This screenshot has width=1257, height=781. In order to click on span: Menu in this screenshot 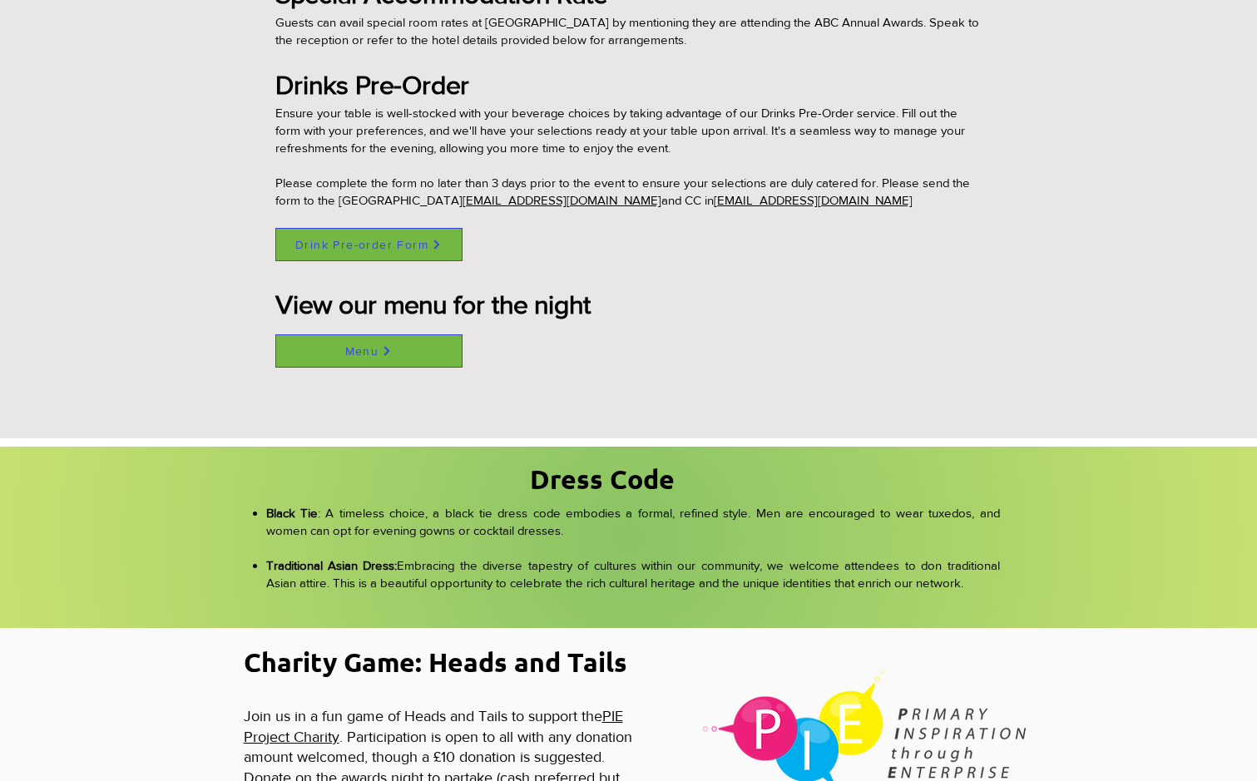, I will do `click(362, 351)`.